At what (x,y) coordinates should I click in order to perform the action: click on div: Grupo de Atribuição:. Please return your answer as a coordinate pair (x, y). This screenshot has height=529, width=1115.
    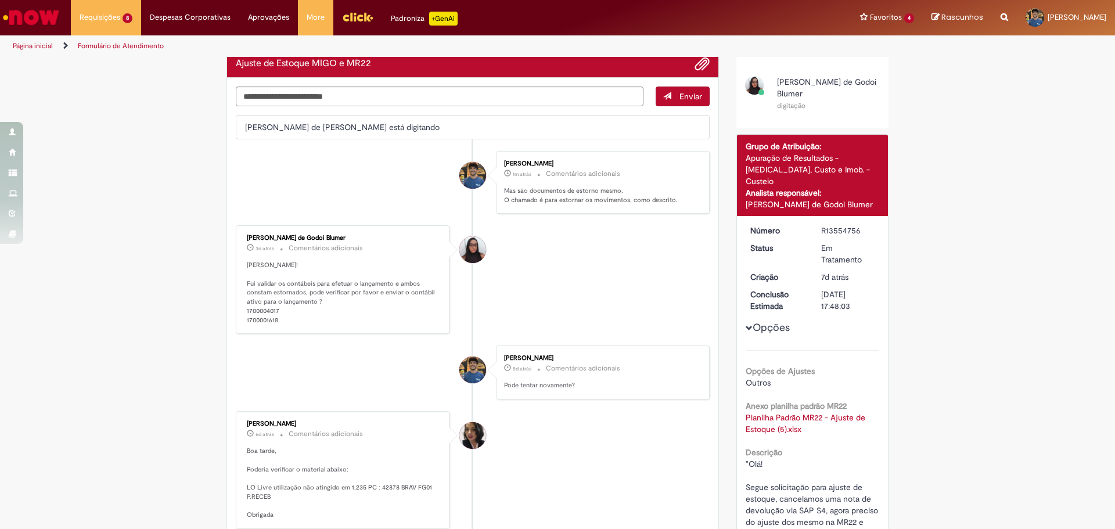
    Looking at the image, I should click on (812, 146).